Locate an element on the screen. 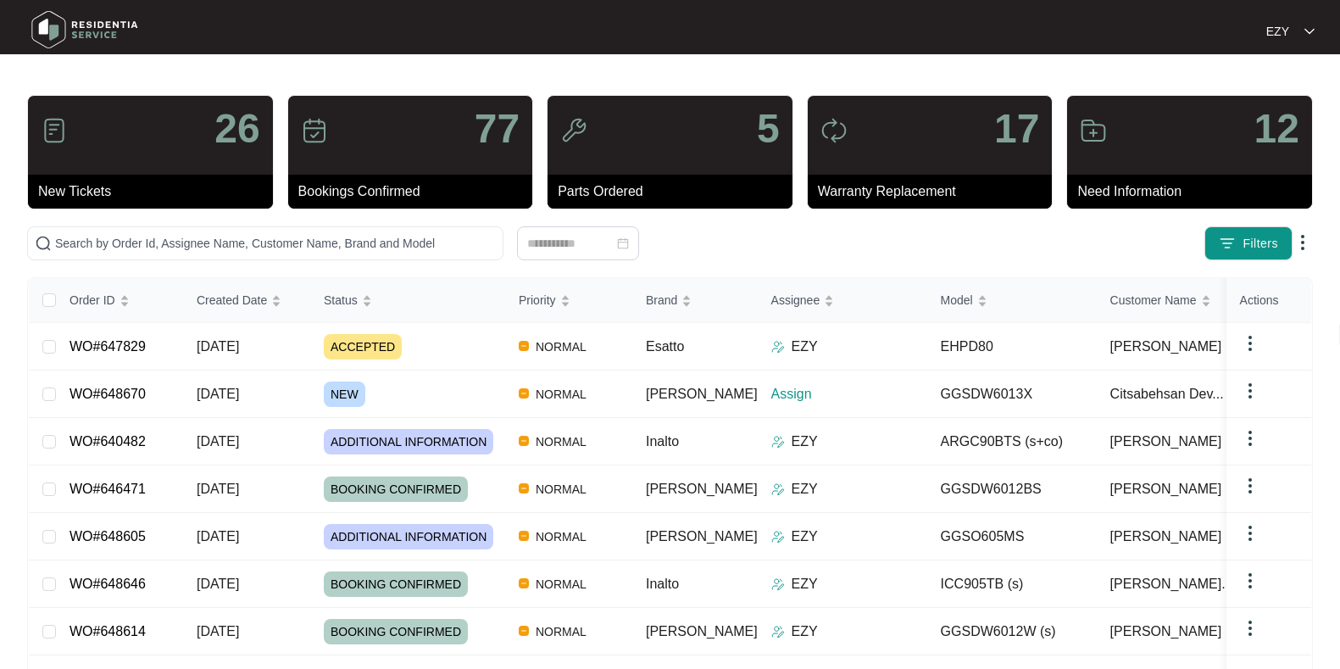  th: Status is located at coordinates (408, 300).